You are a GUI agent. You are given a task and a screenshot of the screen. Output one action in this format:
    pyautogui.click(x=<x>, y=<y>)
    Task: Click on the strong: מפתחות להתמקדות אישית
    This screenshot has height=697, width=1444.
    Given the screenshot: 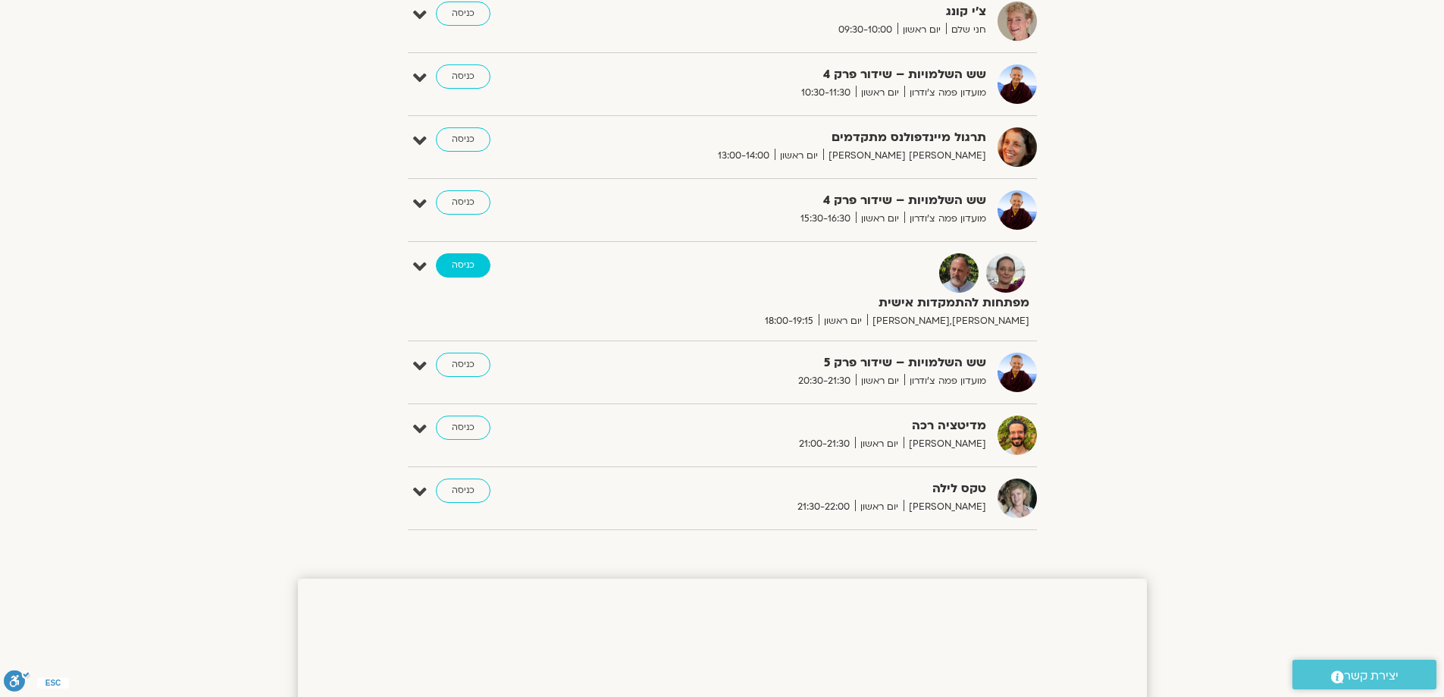 What is the action you would take?
    pyautogui.click(x=844, y=302)
    